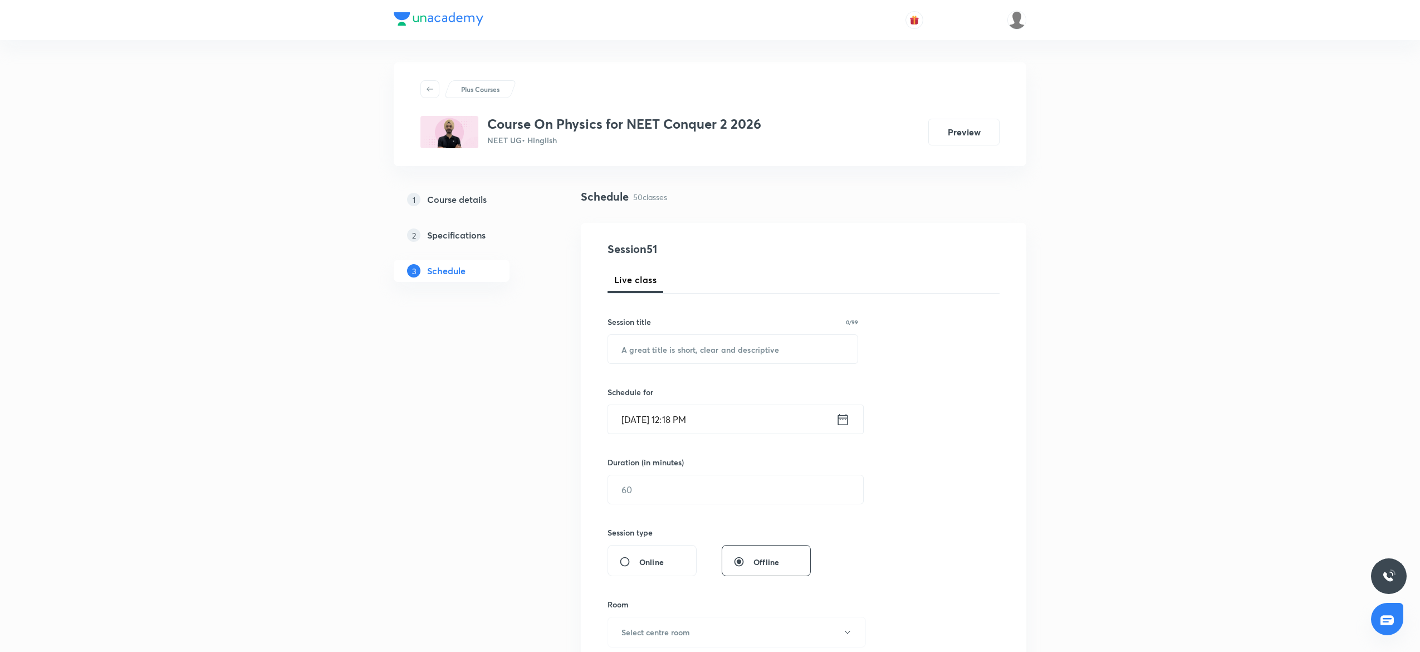 The height and width of the screenshot is (652, 1420). I want to click on img: ttu, so click(1389, 576).